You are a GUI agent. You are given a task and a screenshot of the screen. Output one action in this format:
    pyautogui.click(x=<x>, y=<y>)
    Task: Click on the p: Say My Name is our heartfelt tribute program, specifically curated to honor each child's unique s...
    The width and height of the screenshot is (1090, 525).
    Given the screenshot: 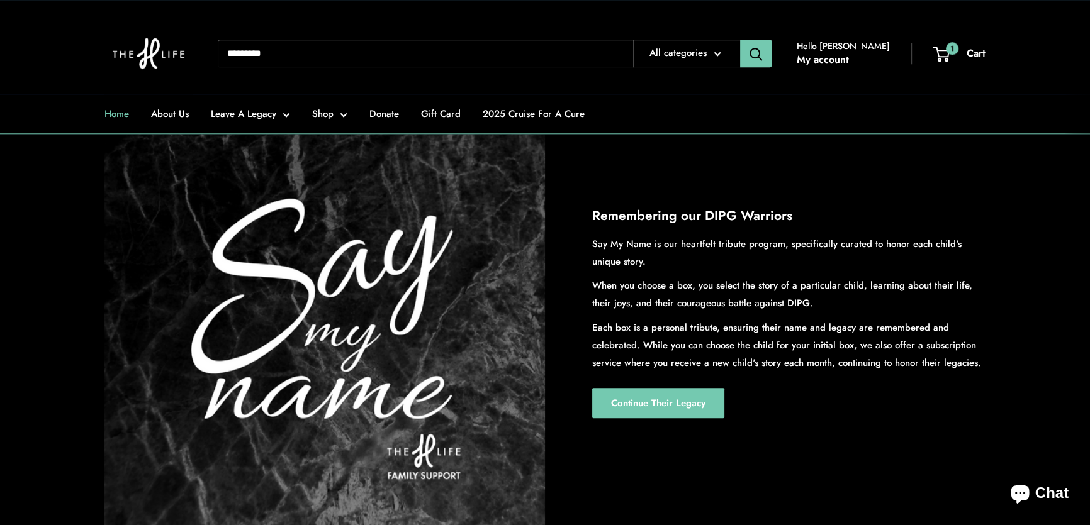 What is the action you would take?
    pyautogui.click(x=788, y=253)
    